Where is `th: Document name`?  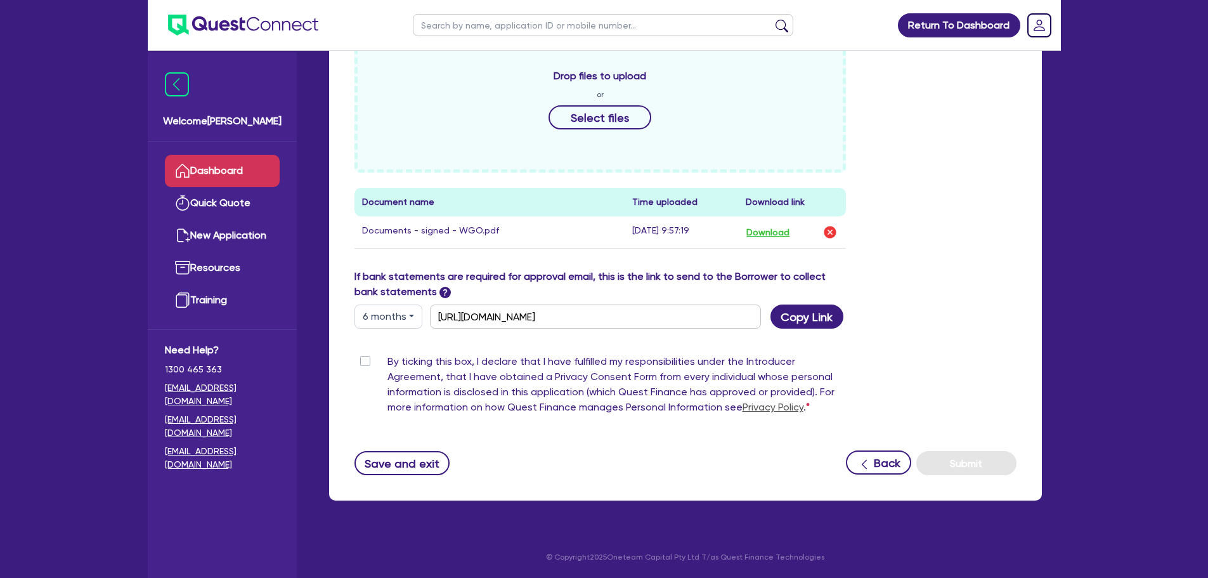 th: Document name is located at coordinates (489, 202).